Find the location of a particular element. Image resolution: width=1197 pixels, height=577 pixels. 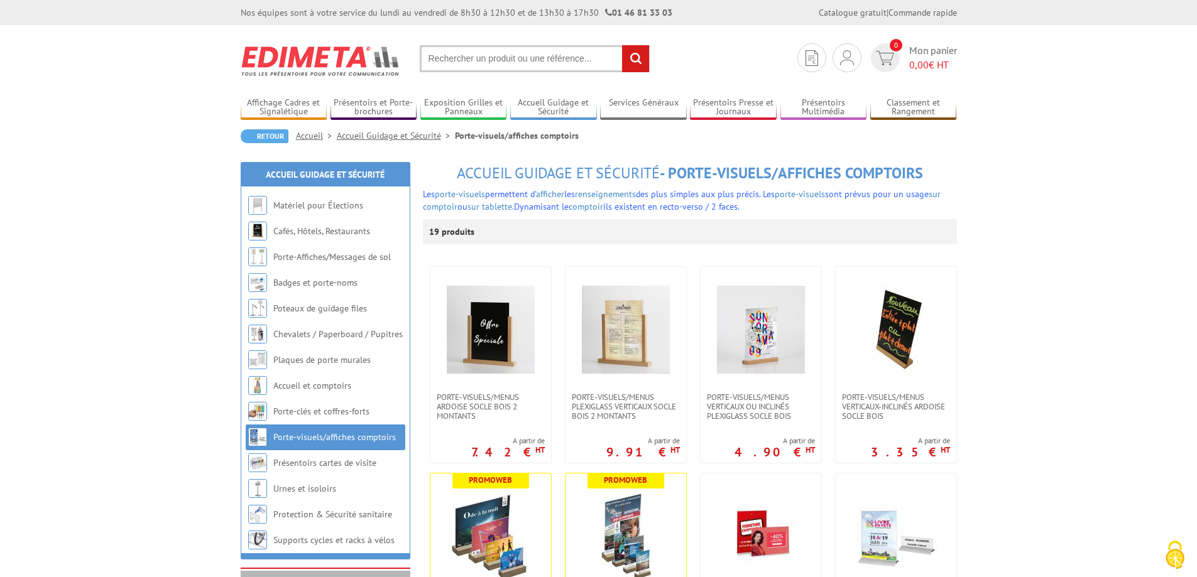

h1: - Porte-visuels/affiches comptoirs is located at coordinates (690, 173).